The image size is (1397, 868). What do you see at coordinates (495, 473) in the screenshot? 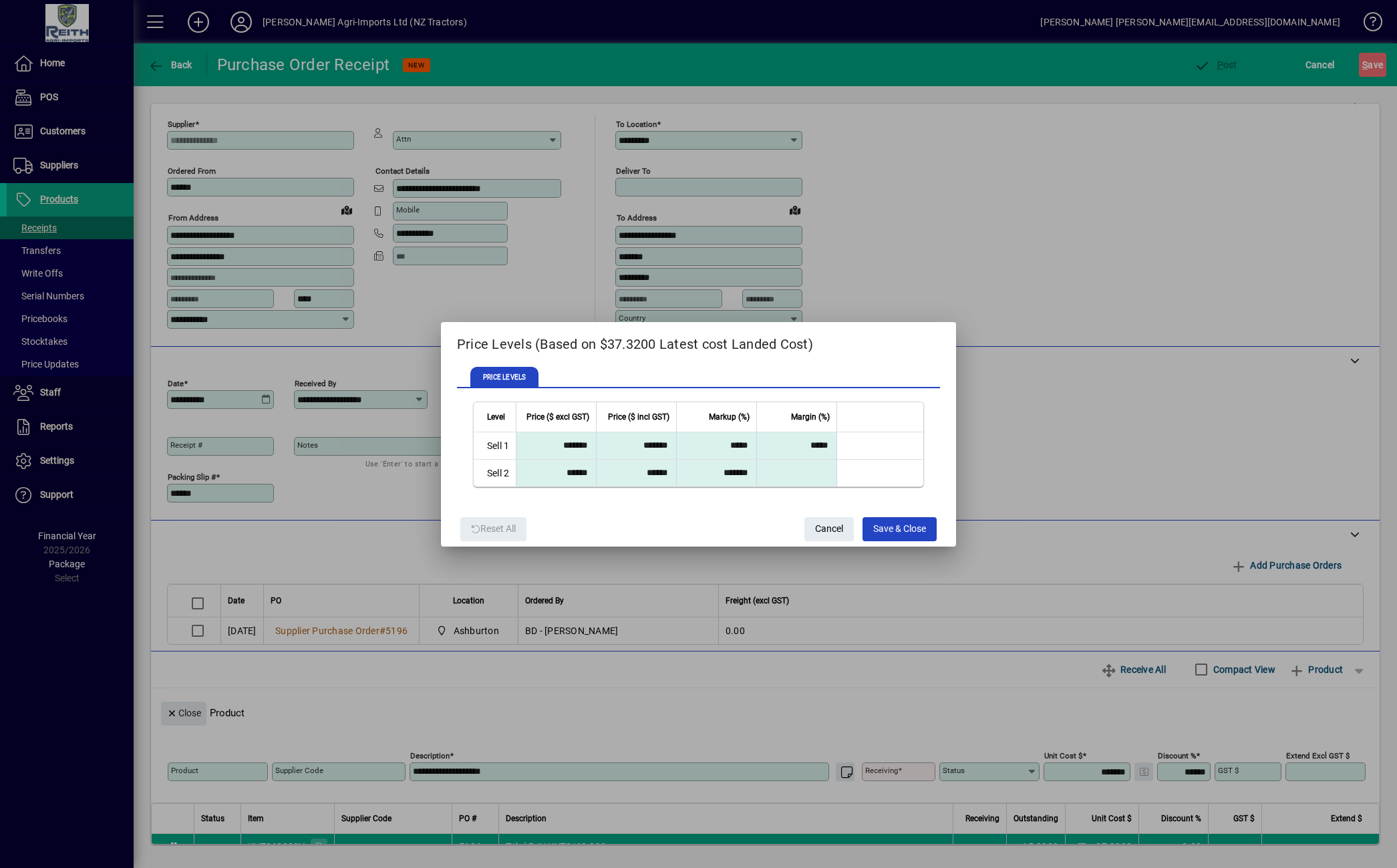
I see `td: Sell 2` at bounding box center [495, 473].